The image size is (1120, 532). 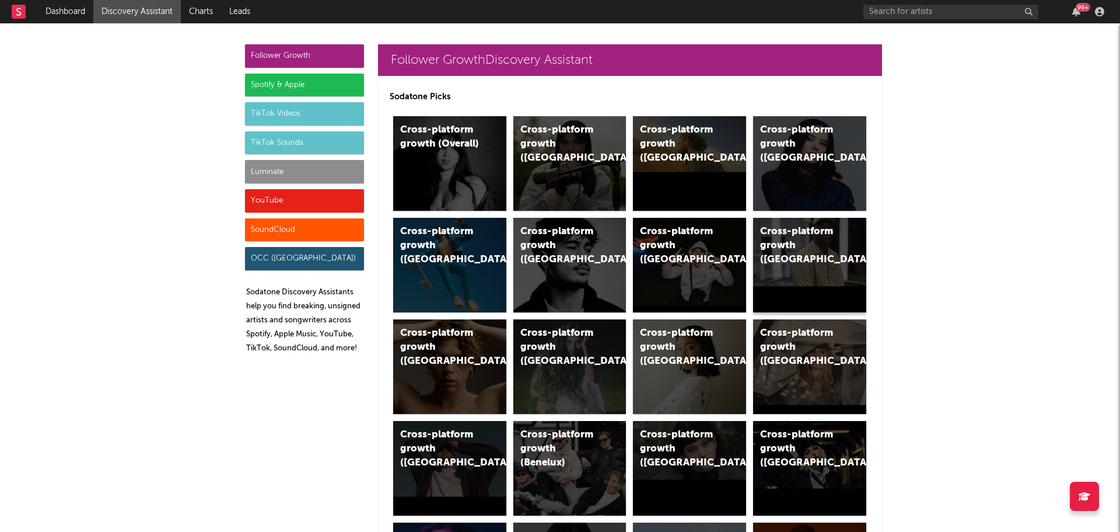 I want to click on div: SoundCloud, so click(x=305, y=230).